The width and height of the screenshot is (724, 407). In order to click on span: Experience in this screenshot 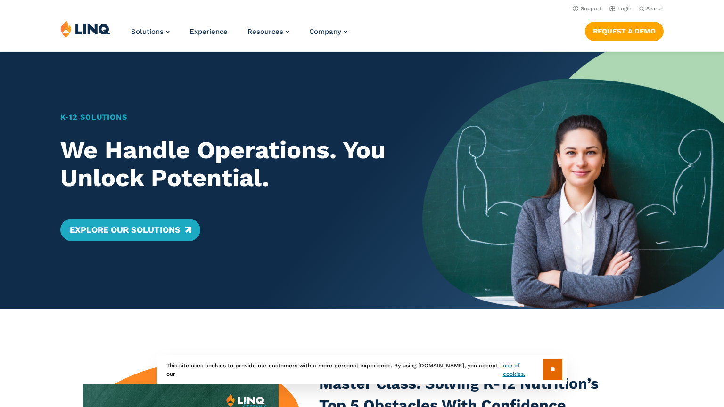, I will do `click(208, 32)`.